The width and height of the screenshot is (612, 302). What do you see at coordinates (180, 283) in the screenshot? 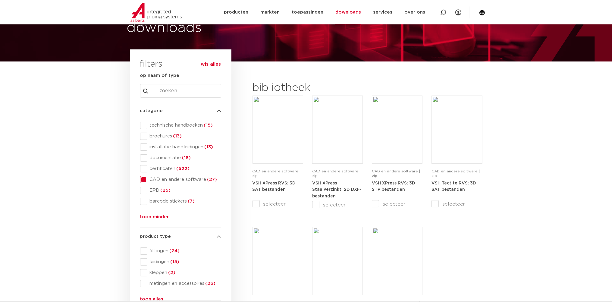
I see `div: metingen en accessoires(26)` at bounding box center [180, 283].